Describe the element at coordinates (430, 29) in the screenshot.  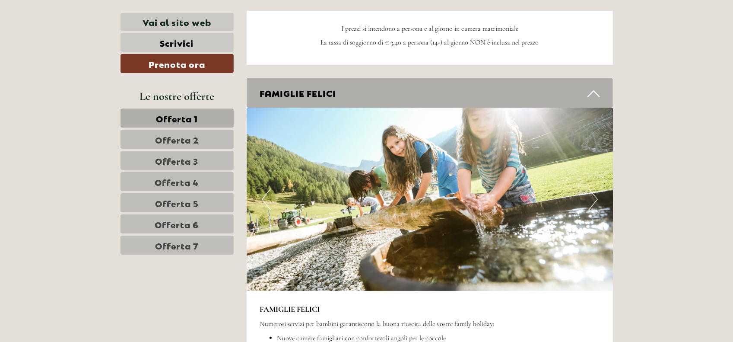
I see `span: I prezzi si intendono a persona e al giorno in camera matrimoniale` at that location.